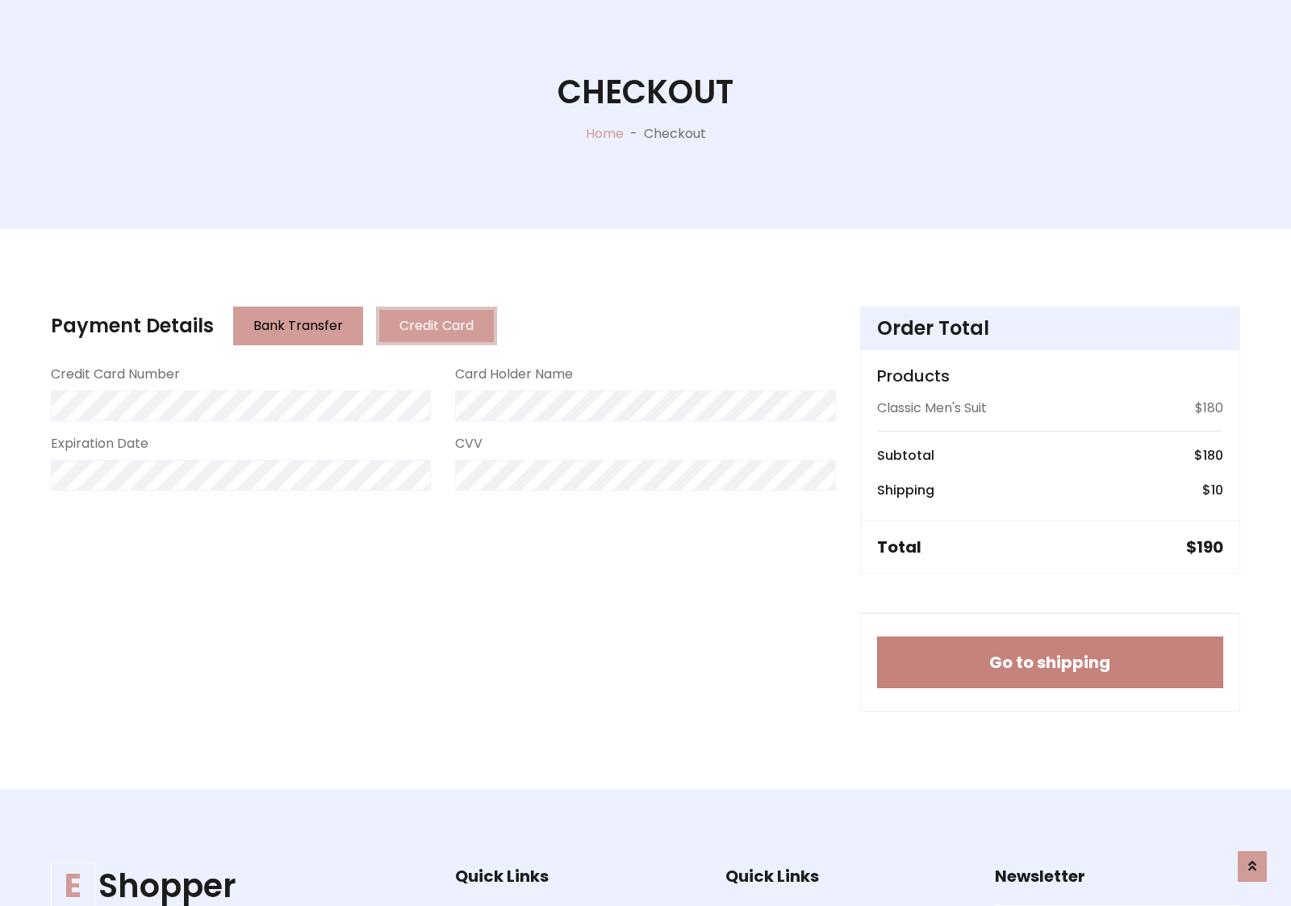 Image resolution: width=1291 pixels, height=906 pixels. Describe the element at coordinates (1209, 408) in the screenshot. I see `p: $180` at that location.